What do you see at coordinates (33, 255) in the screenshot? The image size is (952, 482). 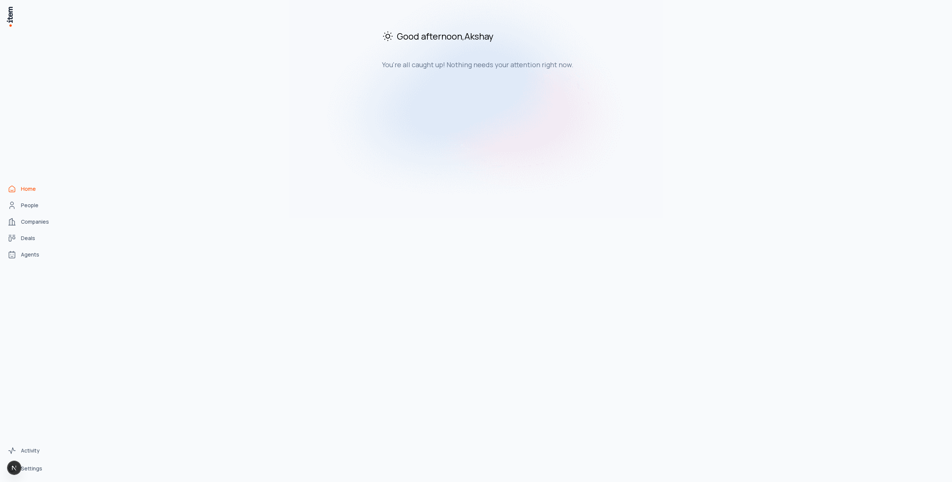 I see `a: Agents` at bounding box center [33, 255].